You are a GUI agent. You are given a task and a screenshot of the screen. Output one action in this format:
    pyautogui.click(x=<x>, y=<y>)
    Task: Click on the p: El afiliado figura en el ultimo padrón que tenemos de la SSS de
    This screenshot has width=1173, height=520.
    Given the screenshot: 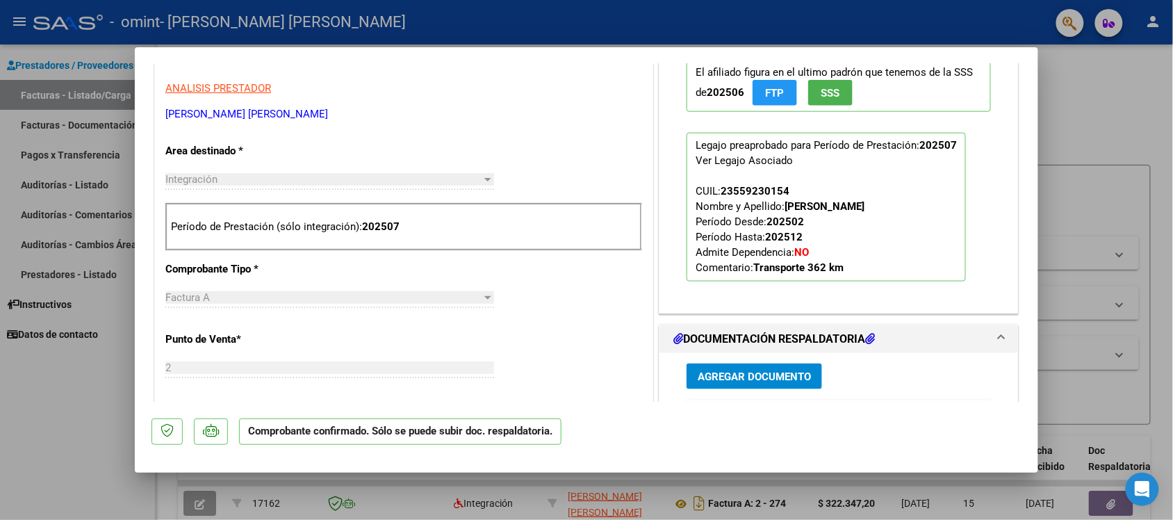 What is the action you would take?
    pyautogui.click(x=839, y=85)
    